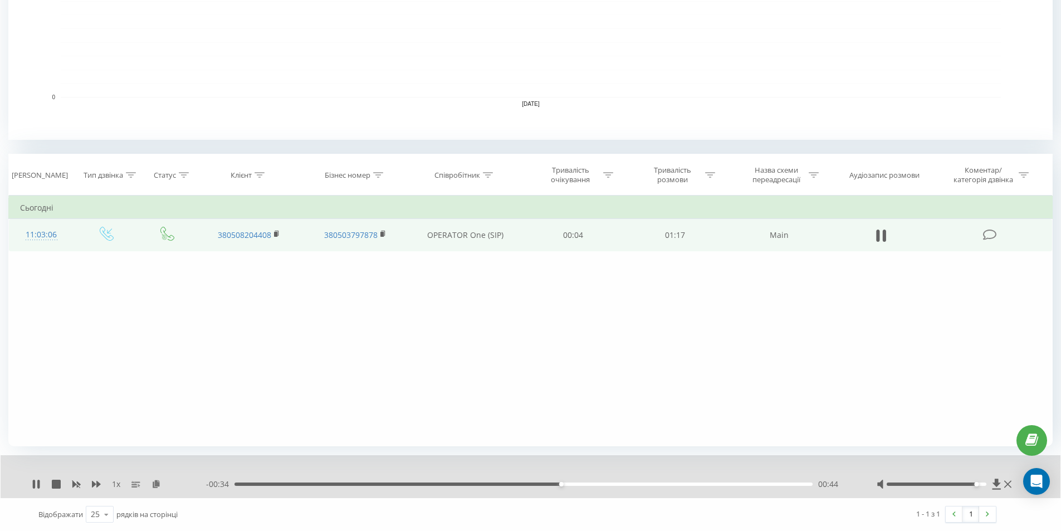  I want to click on div: Тривалість розмови, so click(672, 175).